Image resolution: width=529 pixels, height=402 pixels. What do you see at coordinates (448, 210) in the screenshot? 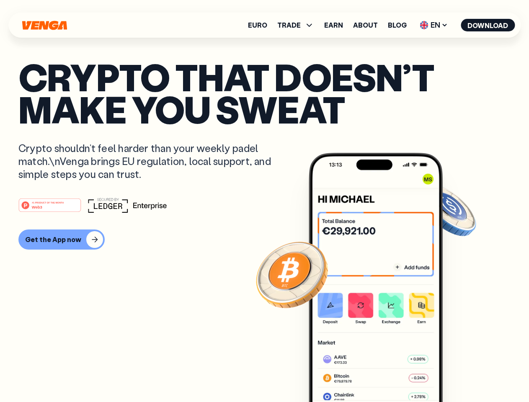
I see `img: USDC coin` at bounding box center [448, 210].